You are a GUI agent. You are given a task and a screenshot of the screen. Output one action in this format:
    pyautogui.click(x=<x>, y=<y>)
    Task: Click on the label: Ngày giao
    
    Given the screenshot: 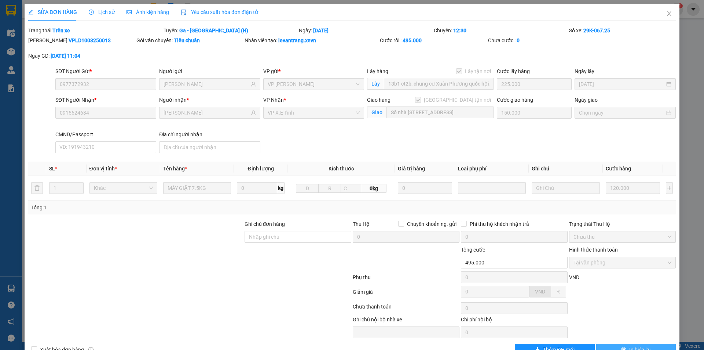 What is the action you would take?
    pyautogui.click(x=586, y=100)
    